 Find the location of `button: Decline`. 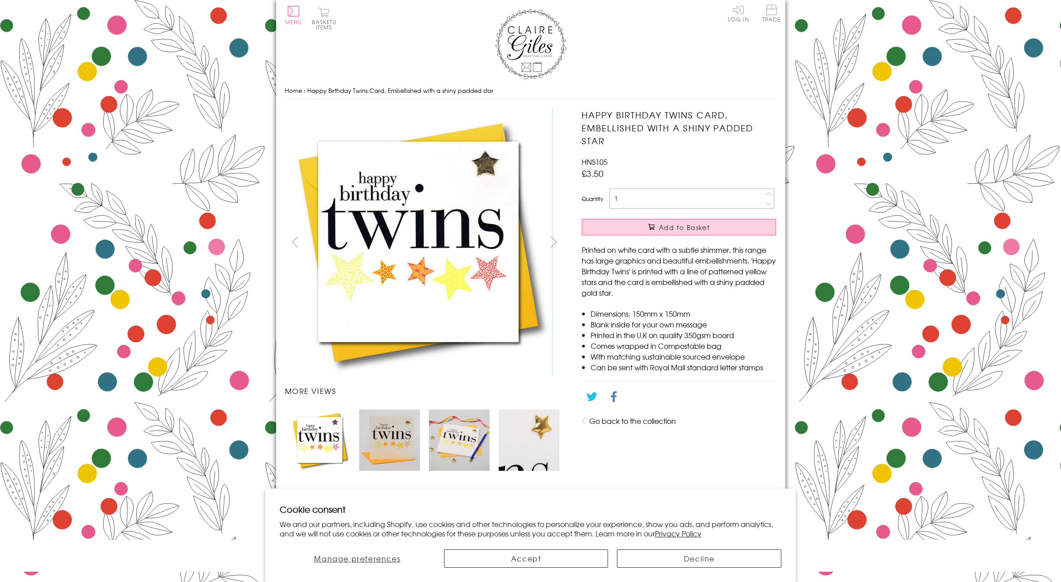

button: Decline is located at coordinates (699, 558).